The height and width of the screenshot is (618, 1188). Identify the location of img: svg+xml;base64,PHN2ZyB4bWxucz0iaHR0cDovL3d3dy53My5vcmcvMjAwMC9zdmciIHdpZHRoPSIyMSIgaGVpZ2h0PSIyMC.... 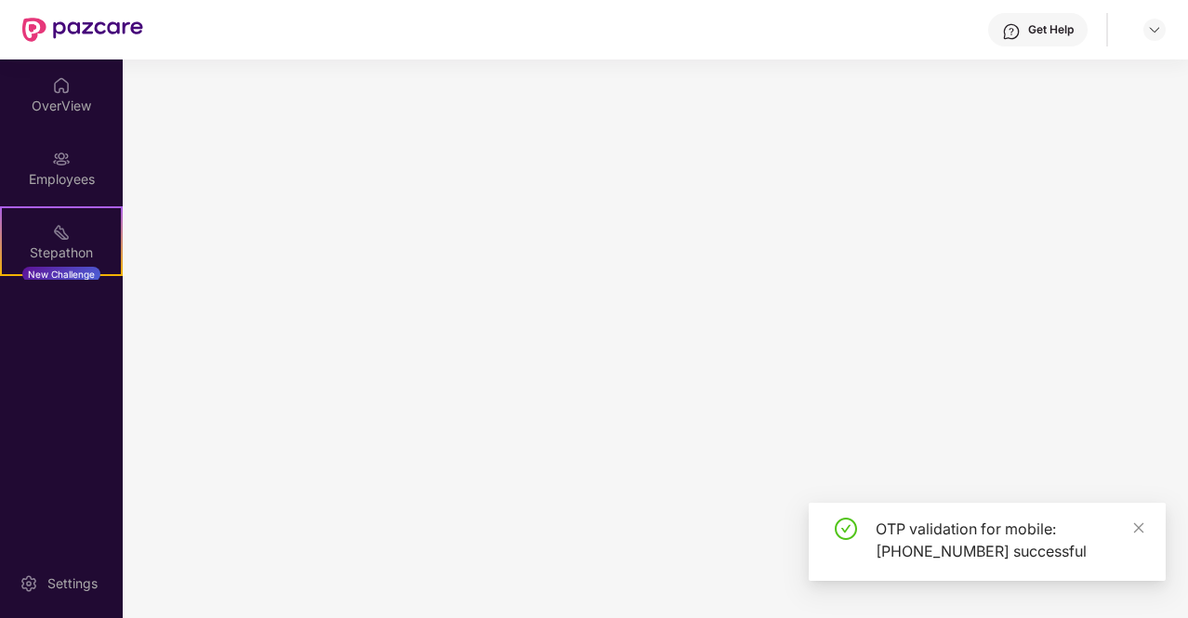
(61, 232).